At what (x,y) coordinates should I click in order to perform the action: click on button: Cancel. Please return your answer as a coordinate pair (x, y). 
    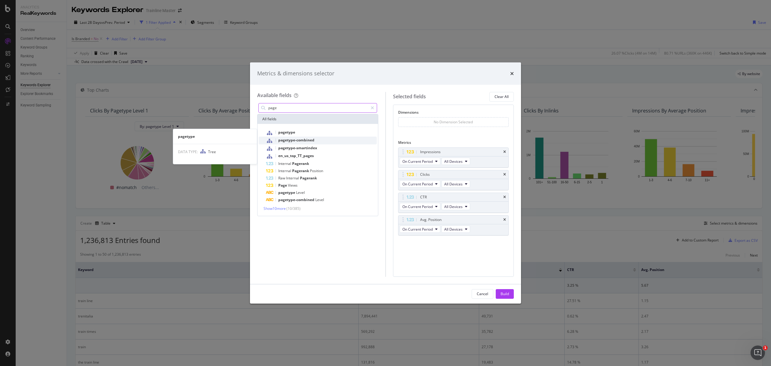
    Looking at the image, I should click on (482, 294).